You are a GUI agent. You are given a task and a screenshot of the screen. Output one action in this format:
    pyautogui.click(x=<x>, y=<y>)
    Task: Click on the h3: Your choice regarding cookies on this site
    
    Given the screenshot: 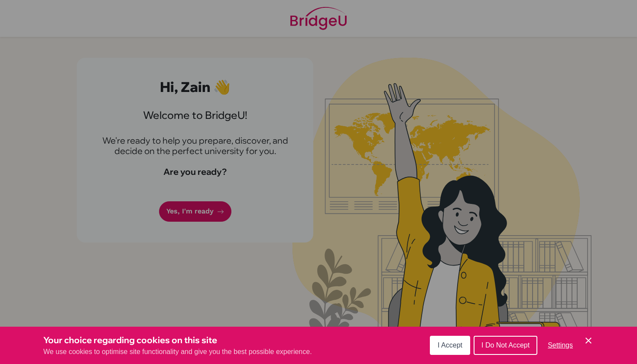 What is the action you would take?
    pyautogui.click(x=178, y=340)
    